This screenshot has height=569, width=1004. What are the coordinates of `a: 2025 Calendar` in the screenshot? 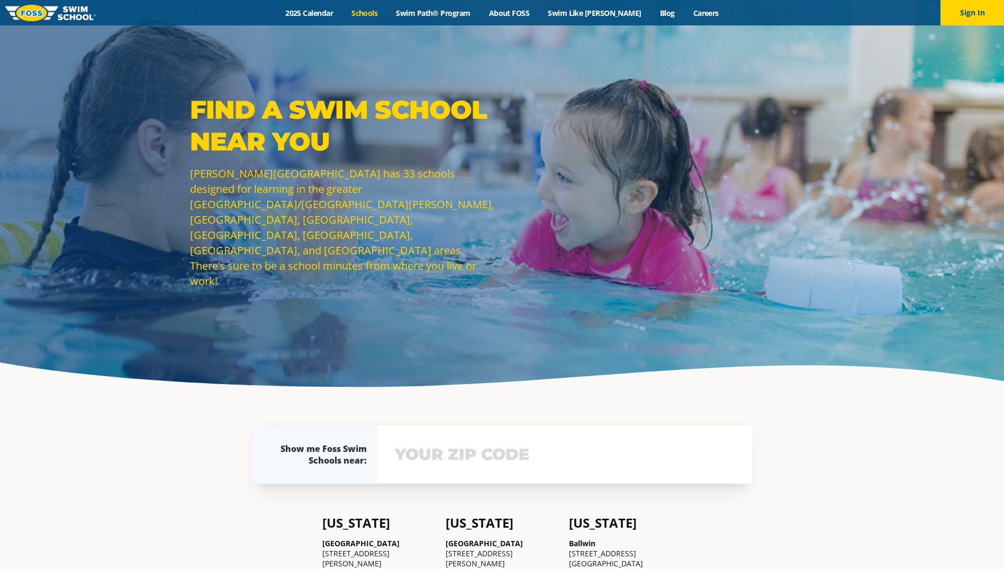 It's located at (309, 13).